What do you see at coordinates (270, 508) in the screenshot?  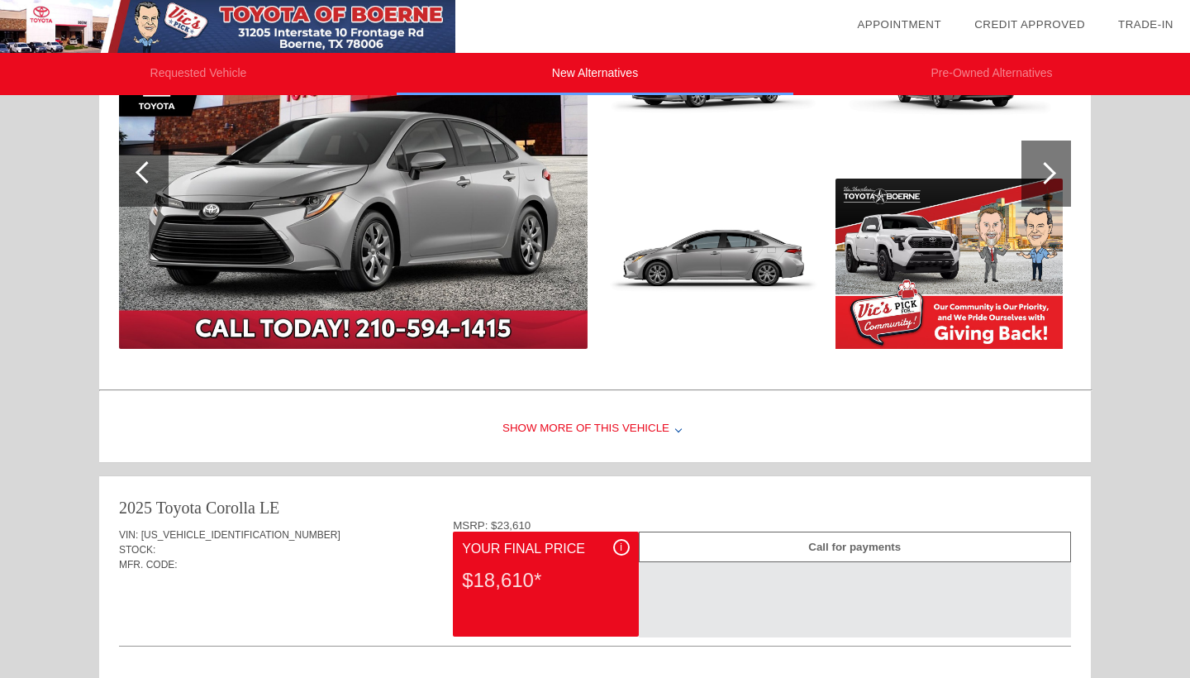 I see `div: LE` at bounding box center [270, 508].